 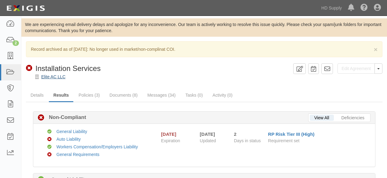 What do you see at coordinates (284, 141) in the screenshot?
I see `span: Requirement set` at bounding box center [284, 141].